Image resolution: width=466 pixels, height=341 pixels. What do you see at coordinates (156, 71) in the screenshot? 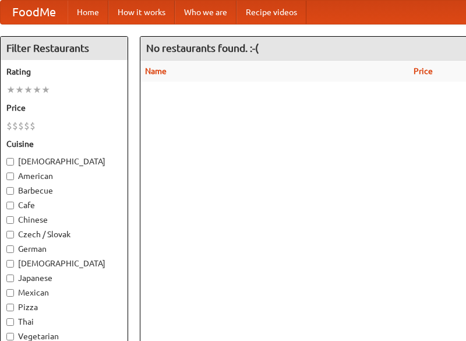
I see `a: Name` at bounding box center [156, 71].